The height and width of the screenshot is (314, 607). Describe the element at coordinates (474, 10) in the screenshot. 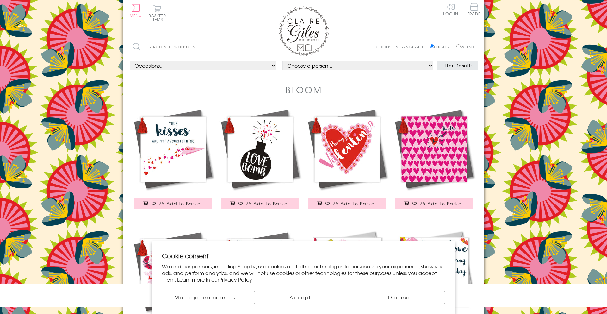

I see `a: Trade` at that location.